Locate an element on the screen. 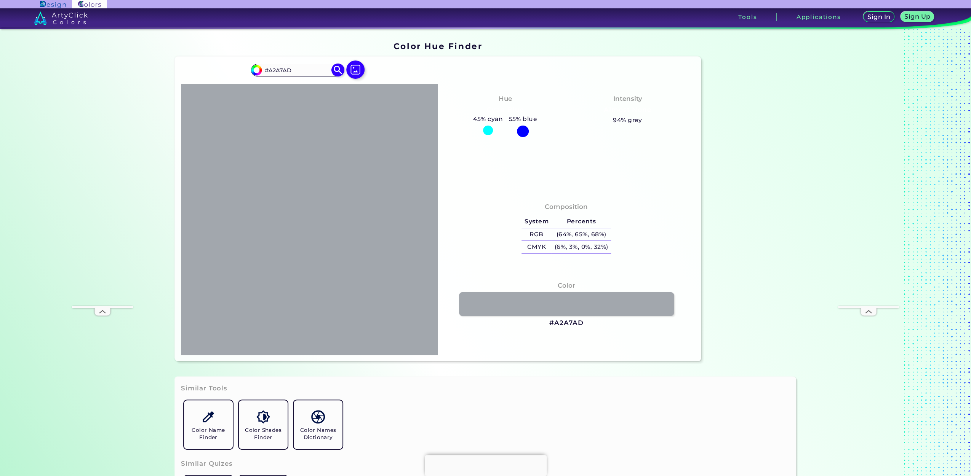  a: Color Shades Finder is located at coordinates (263, 425).